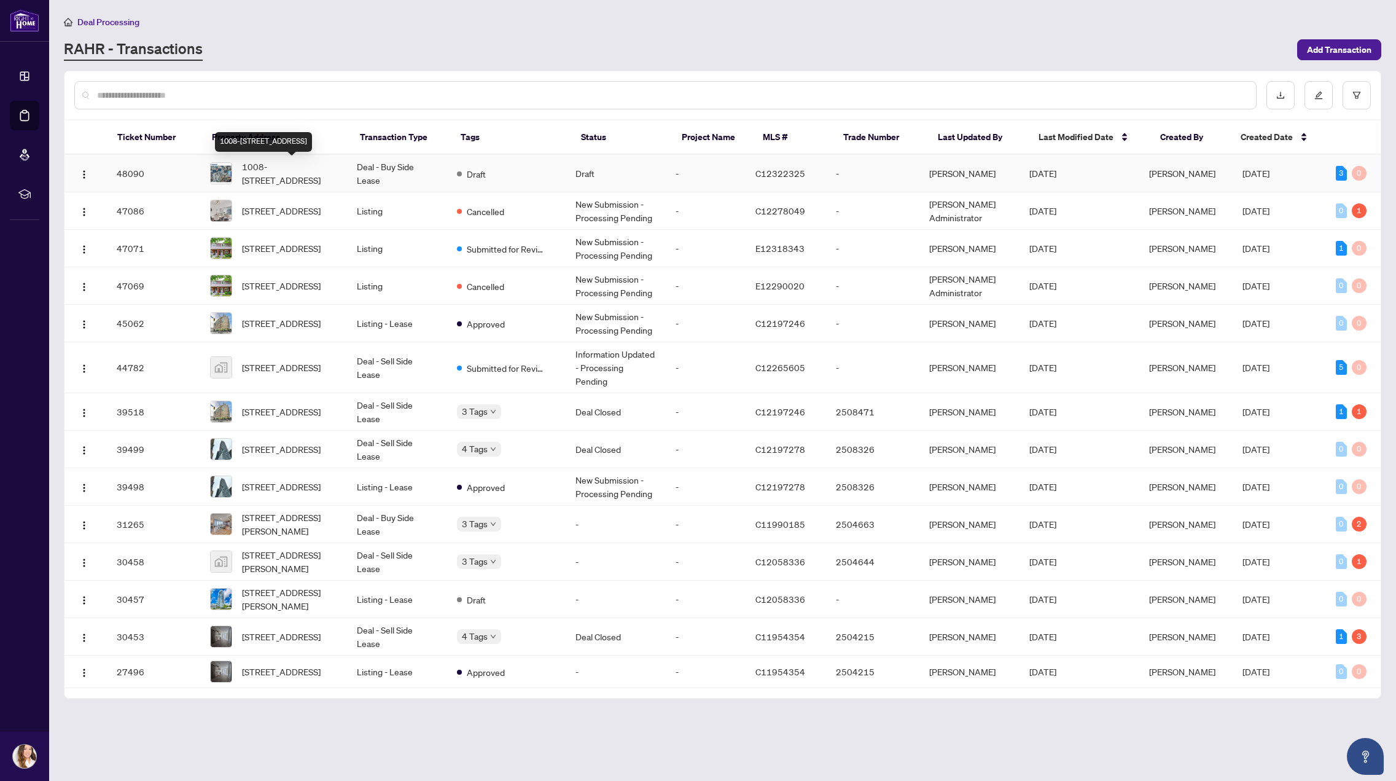  Describe the element at coordinates (978, 138) in the screenshot. I see `th: Last Updated By` at that location.